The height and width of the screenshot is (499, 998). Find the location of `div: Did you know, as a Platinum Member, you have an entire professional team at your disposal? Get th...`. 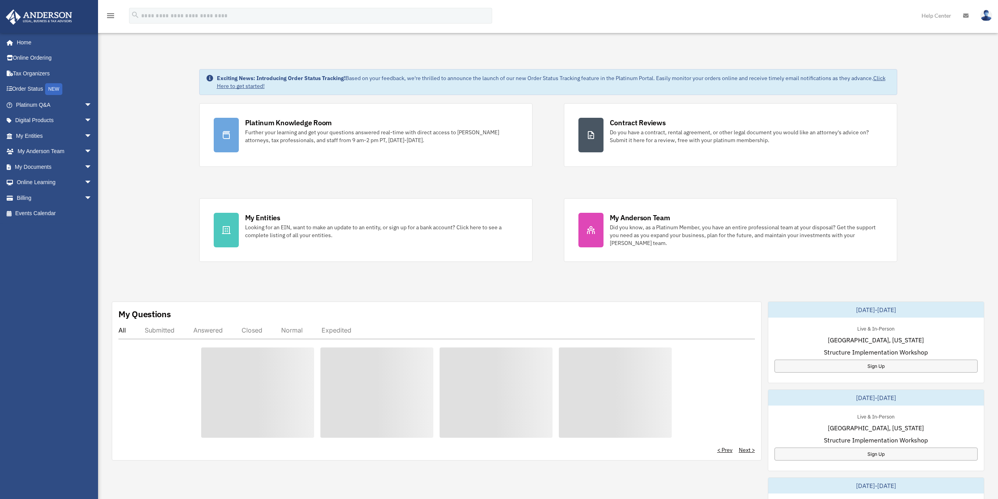

div: Did you know, as a Platinum Member, you have an entire professional team at your disposal? Get th... is located at coordinates (747, 235).